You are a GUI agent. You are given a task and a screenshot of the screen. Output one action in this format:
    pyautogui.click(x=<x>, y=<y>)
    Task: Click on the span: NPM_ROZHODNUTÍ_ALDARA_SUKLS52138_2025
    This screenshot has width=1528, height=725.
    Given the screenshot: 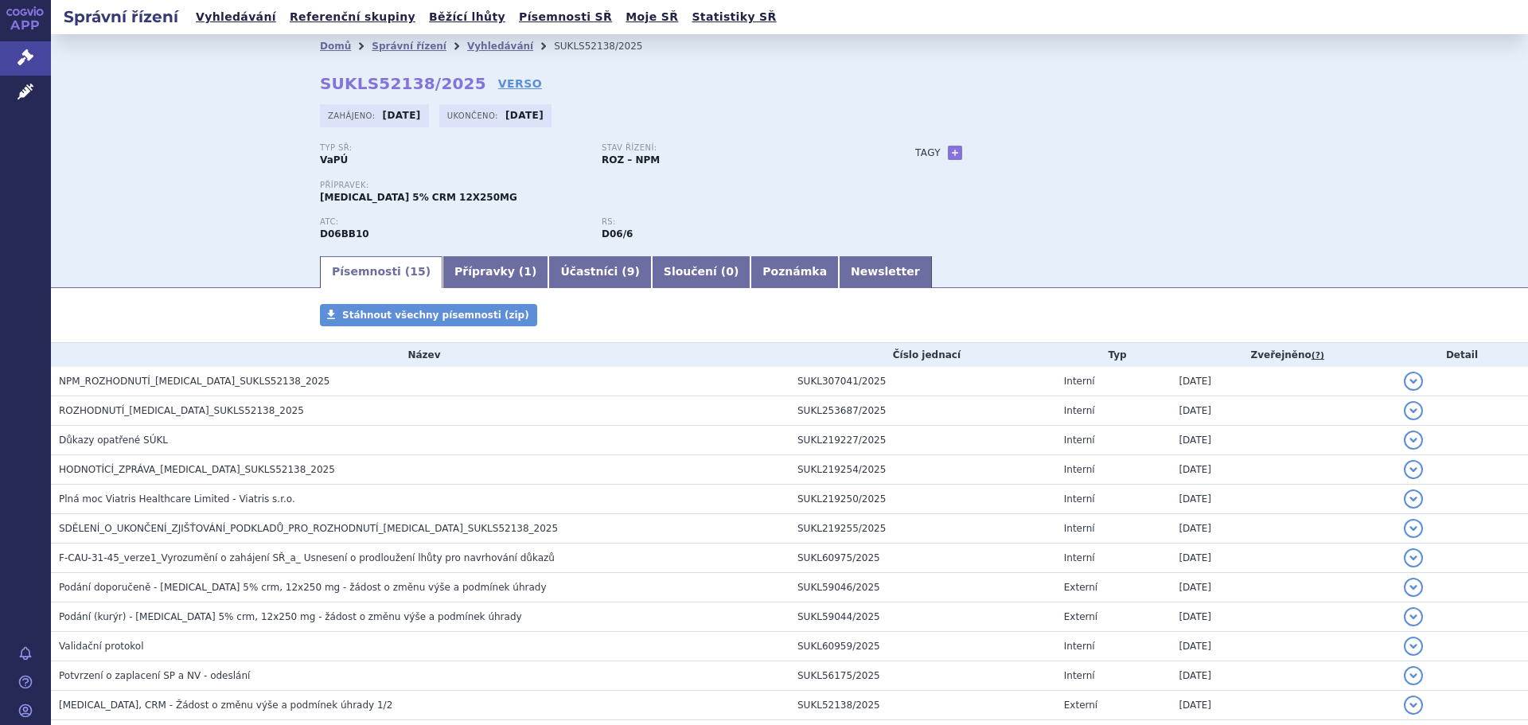 What is the action you would take?
    pyautogui.click(x=194, y=381)
    